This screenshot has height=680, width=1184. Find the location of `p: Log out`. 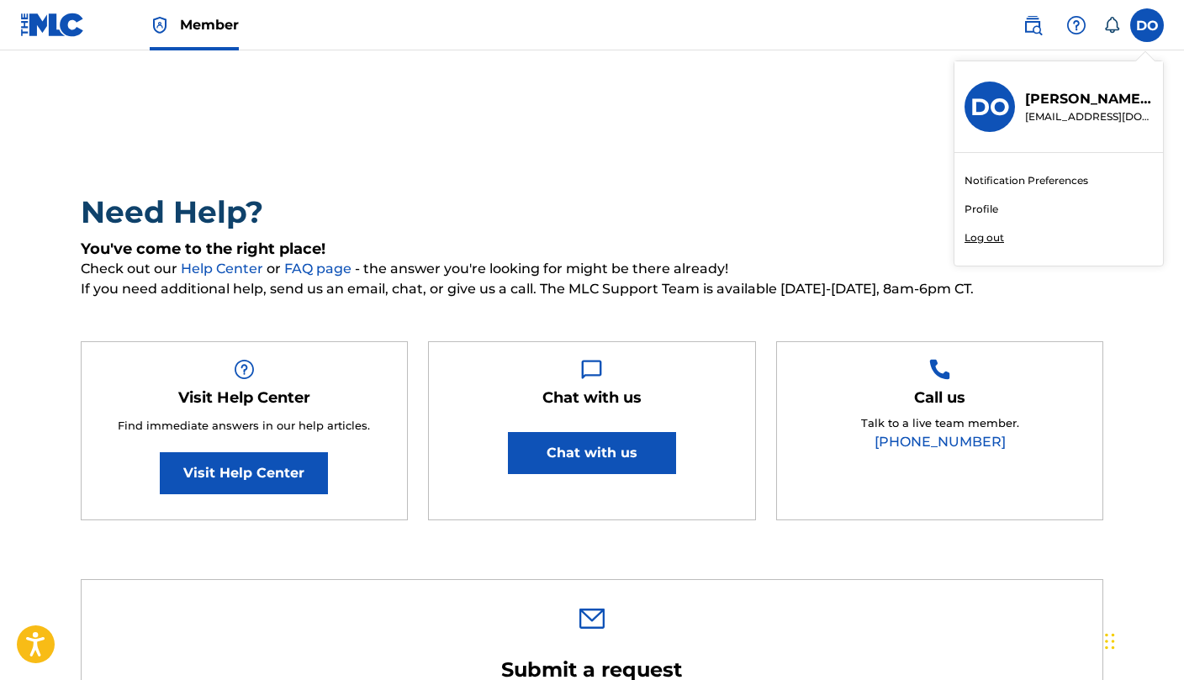

p: Log out is located at coordinates (984, 238).